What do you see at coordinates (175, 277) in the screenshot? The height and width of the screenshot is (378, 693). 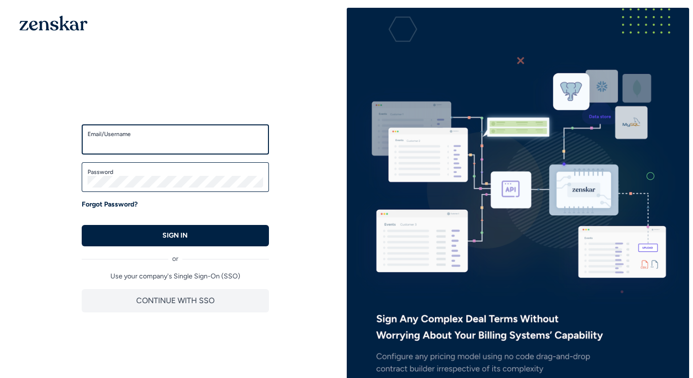 I see `p: Use your company's Single Sign-On (SSO)` at bounding box center [175, 277].